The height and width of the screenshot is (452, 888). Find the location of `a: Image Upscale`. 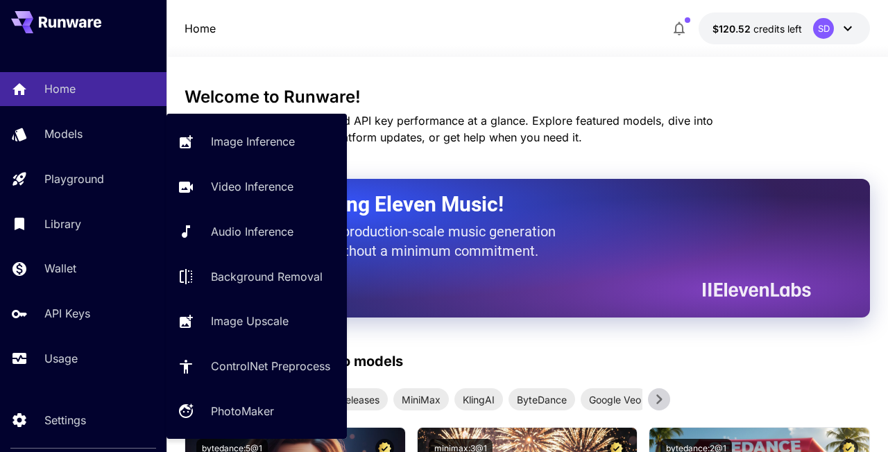

a: Image Upscale is located at coordinates (257, 321).